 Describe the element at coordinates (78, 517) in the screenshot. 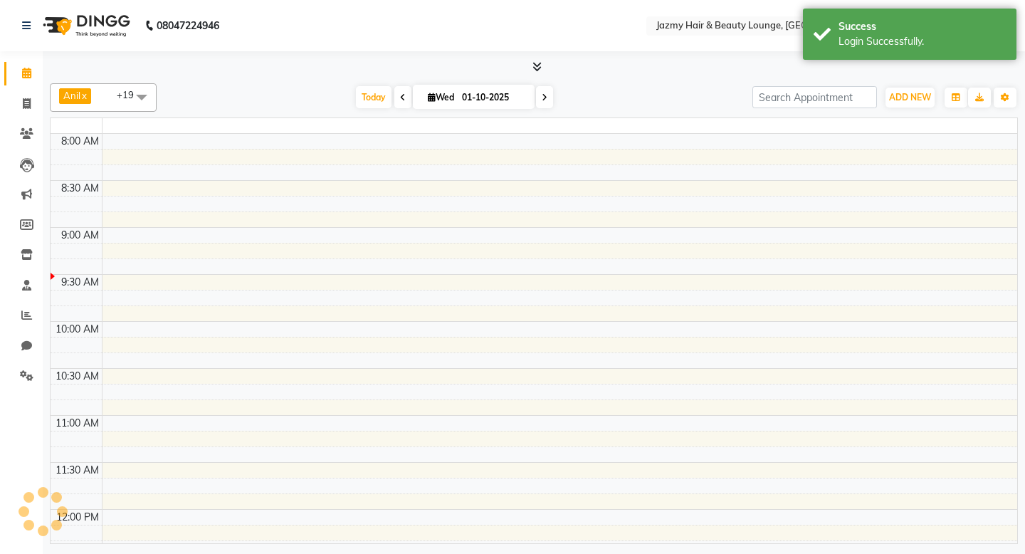

I see `div: 12:00 PM` at that location.